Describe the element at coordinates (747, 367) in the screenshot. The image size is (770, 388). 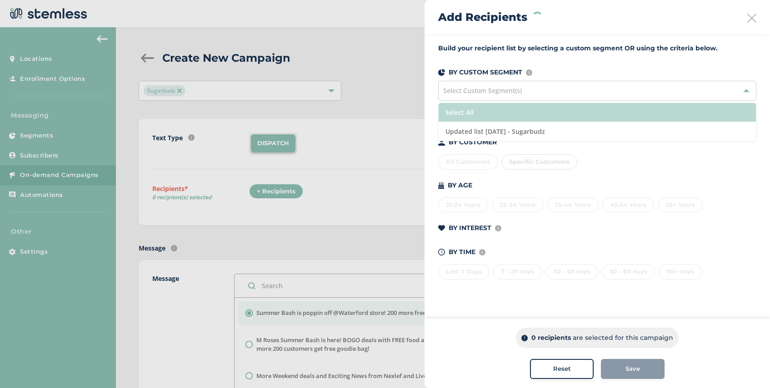
I see `div: Chat Widget` at that location.